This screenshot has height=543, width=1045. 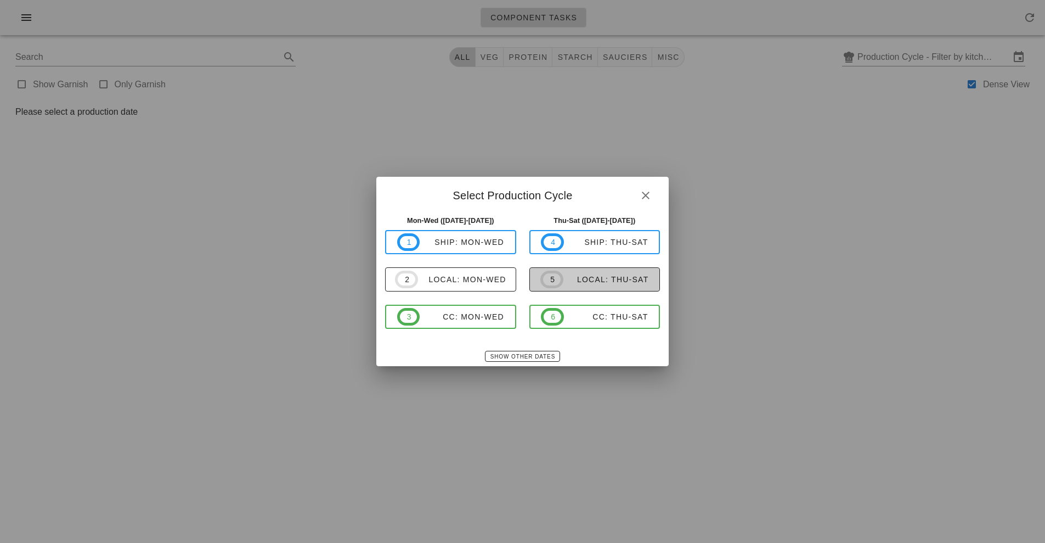 What do you see at coordinates (552, 279) in the screenshot?
I see `span: 5` at bounding box center [552, 279].